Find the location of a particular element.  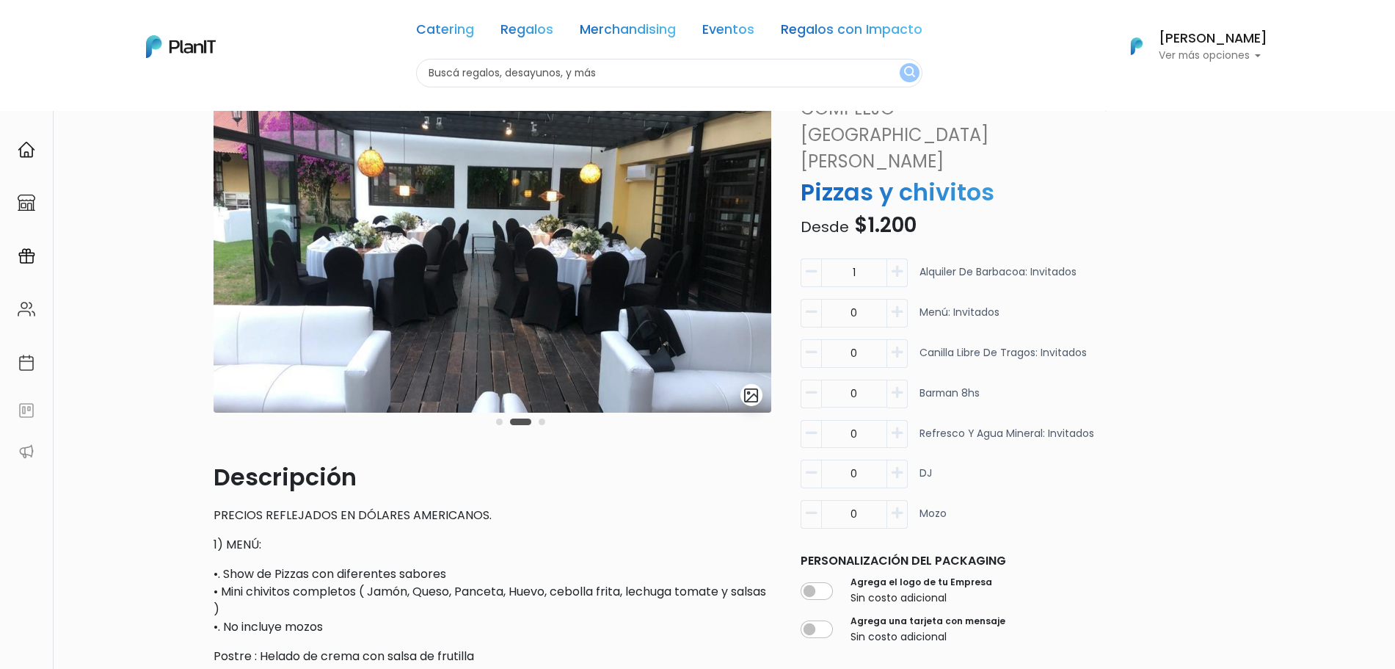

a: Regalos con Impacto is located at coordinates (851, 32).